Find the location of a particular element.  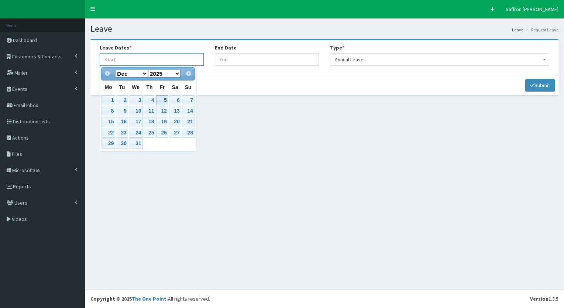

a: 14 is located at coordinates (188, 111).